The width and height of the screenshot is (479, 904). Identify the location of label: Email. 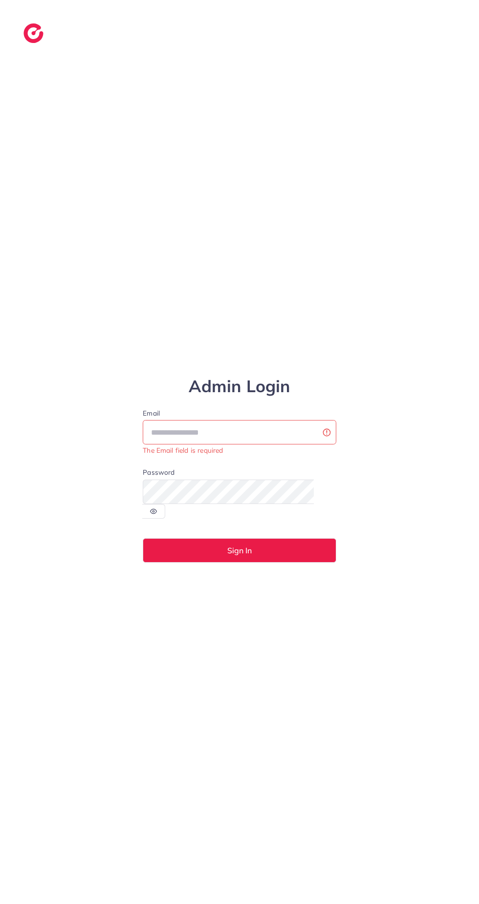
(239, 413).